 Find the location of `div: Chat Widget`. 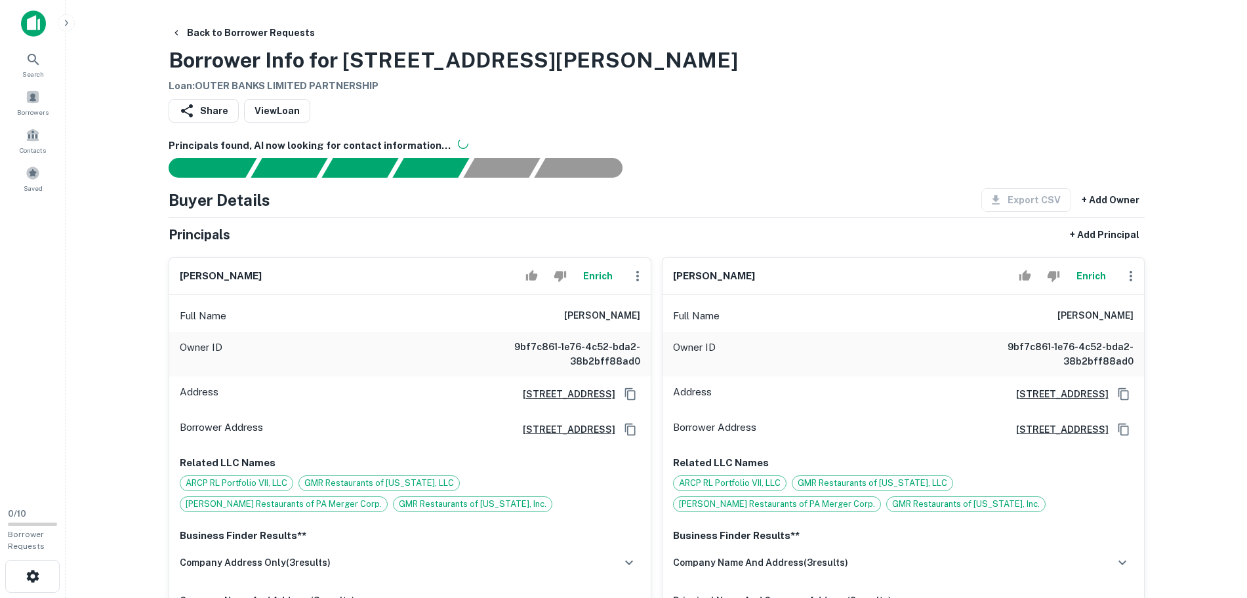

div: Chat Widget is located at coordinates (1214, 525).